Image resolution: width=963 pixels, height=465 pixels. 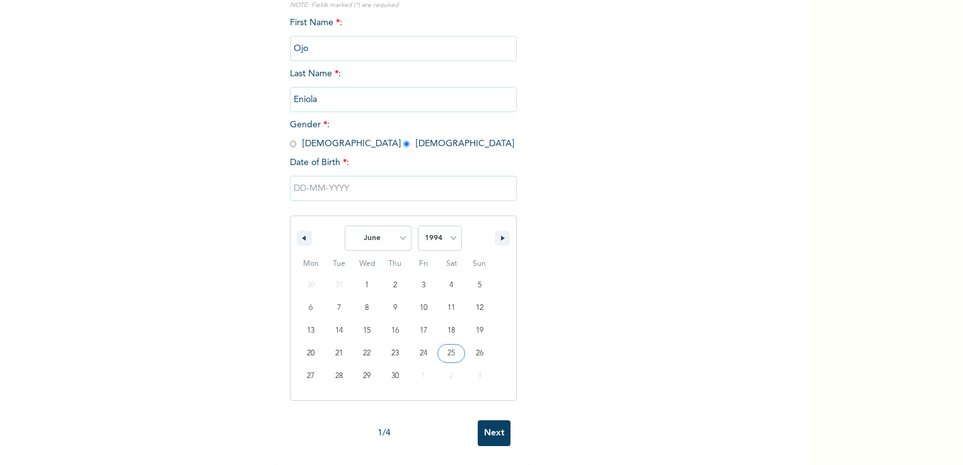 I want to click on button: 27, so click(x=311, y=376).